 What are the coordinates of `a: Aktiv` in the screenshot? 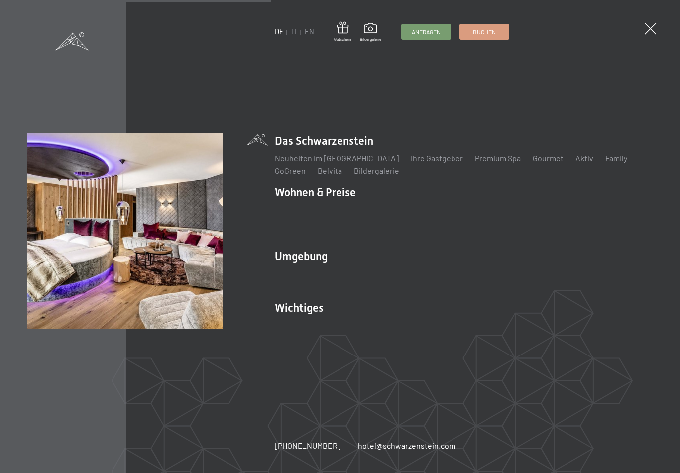 It's located at (584, 158).